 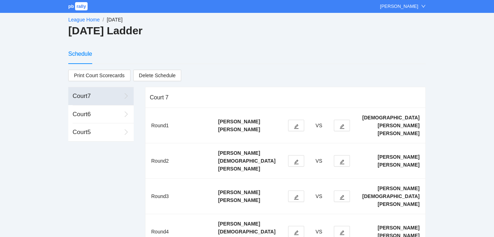 What do you see at coordinates (71, 6) in the screenshot?
I see `span: pb` at bounding box center [71, 6].